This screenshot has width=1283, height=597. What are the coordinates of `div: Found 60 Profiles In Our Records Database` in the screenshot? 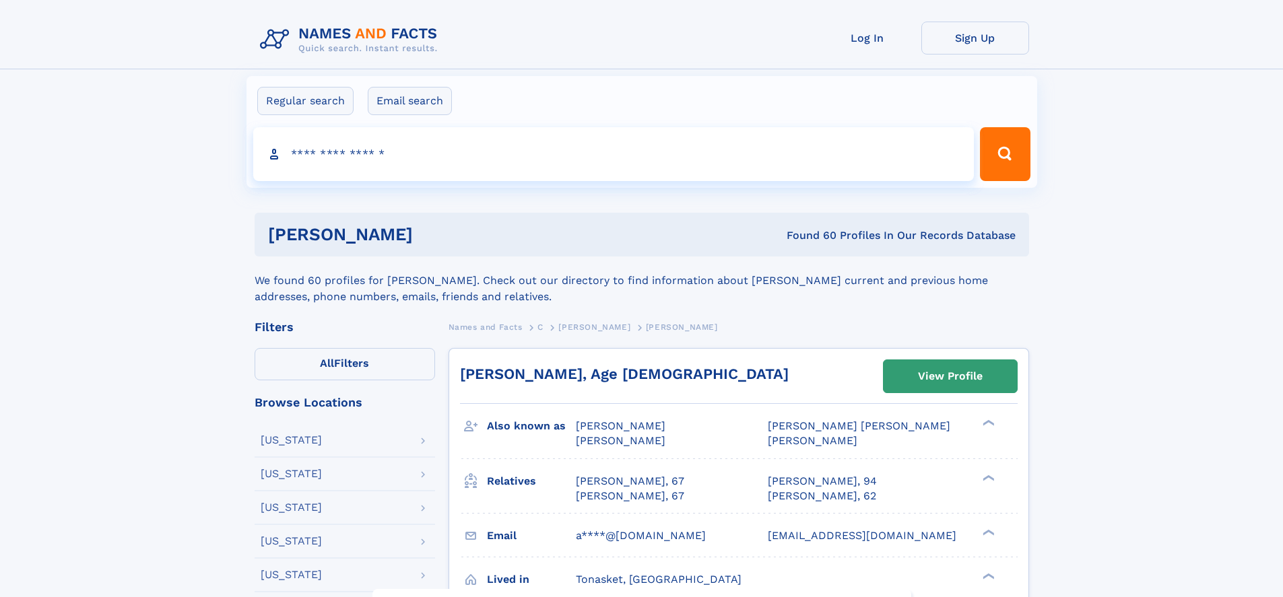 It's located at (808, 236).